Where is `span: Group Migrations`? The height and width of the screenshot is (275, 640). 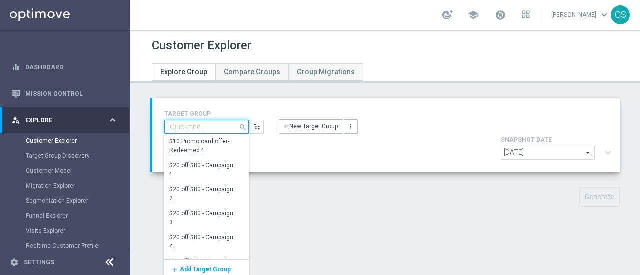 span: Group Migrations is located at coordinates (326, 72).